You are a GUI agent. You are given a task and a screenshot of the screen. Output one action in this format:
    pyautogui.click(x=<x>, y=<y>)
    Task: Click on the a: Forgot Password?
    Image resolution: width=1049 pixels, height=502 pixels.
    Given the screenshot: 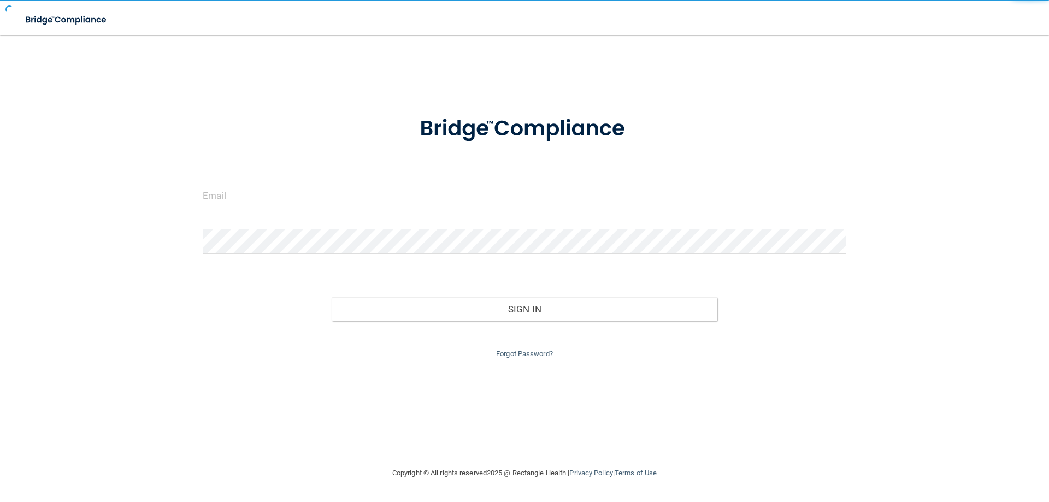 What is the action you would take?
    pyautogui.click(x=525, y=354)
    